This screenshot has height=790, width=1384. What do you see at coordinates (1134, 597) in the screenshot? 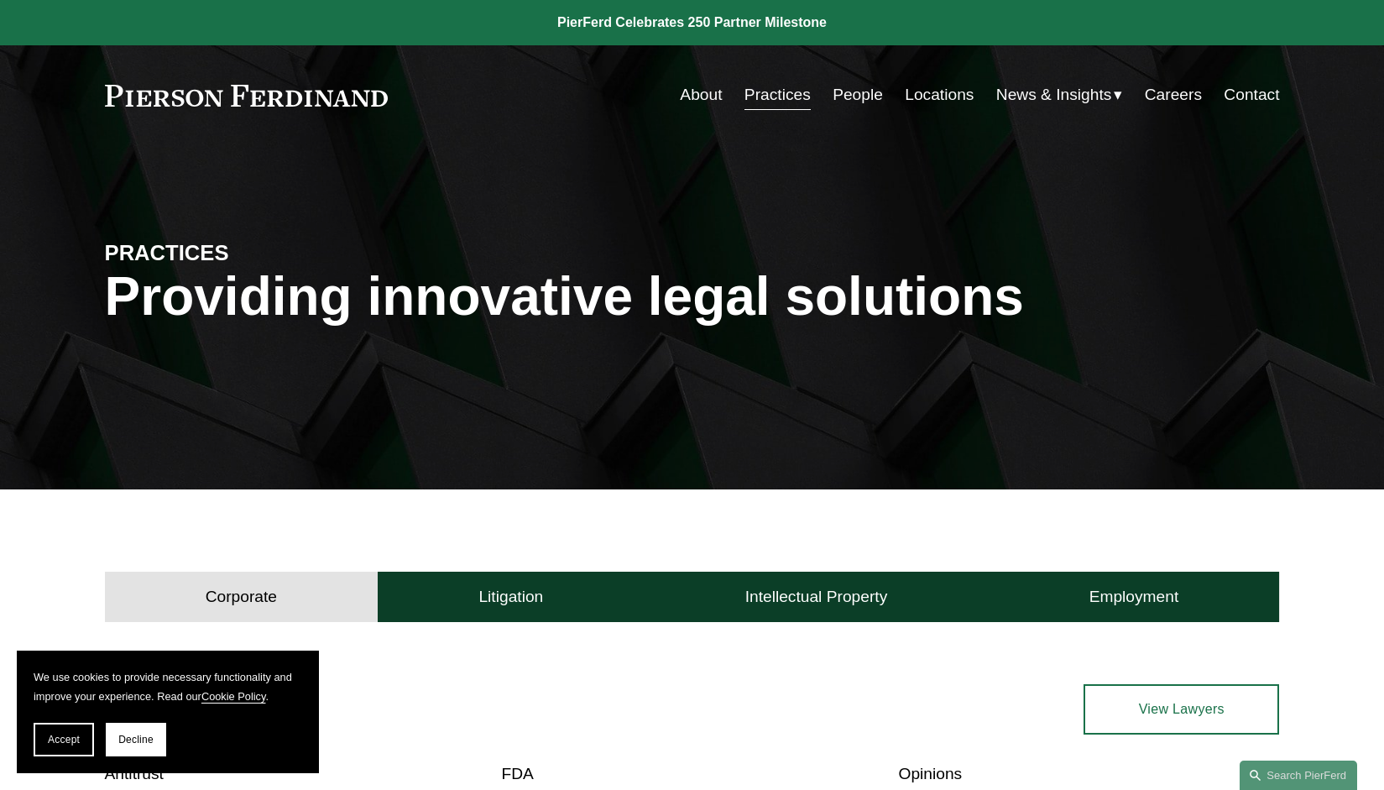
I see `h4: Employment` at bounding box center [1134, 597].